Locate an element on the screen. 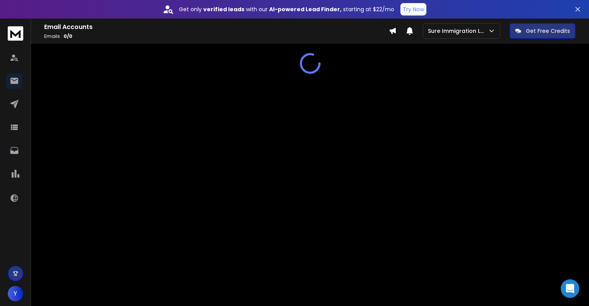 The width and height of the screenshot is (589, 306). button: Try Now is located at coordinates (413, 9).